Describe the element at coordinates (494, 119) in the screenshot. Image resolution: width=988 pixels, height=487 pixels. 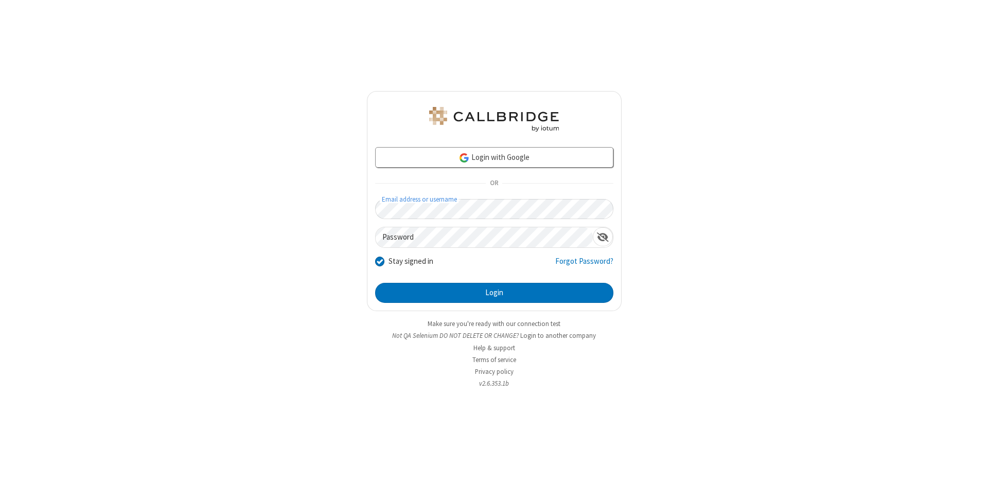
I see `img: QA Selenium DO NOT DELETE OR CHANGE` at that location.